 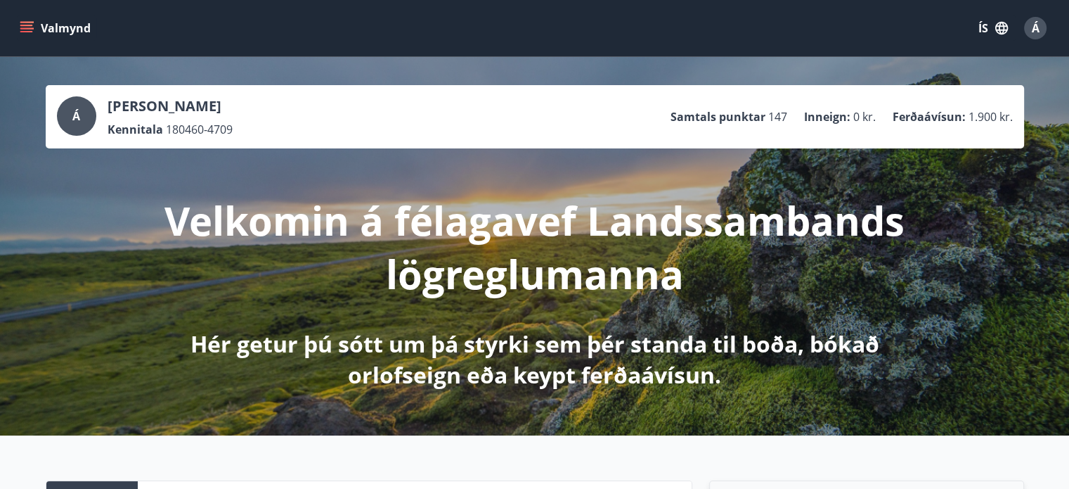 I want to click on span: 0 kr., so click(x=865, y=117).